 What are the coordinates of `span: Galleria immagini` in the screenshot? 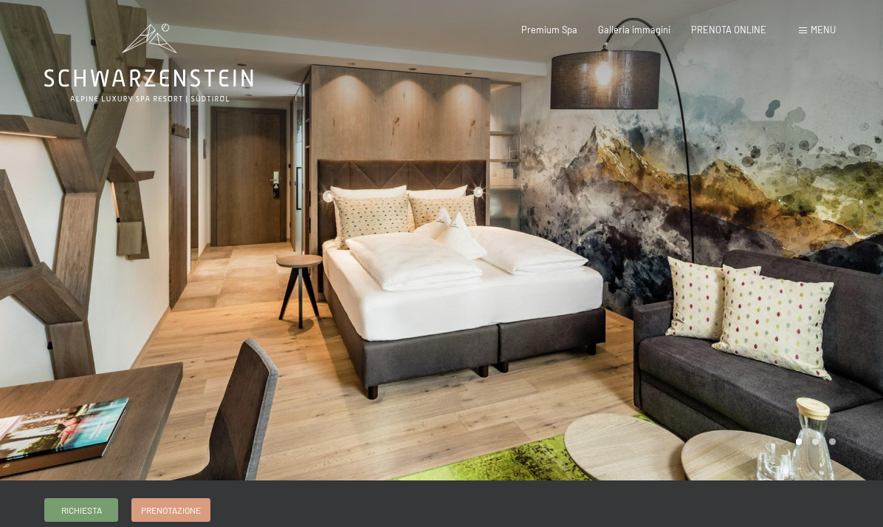 It's located at (634, 30).